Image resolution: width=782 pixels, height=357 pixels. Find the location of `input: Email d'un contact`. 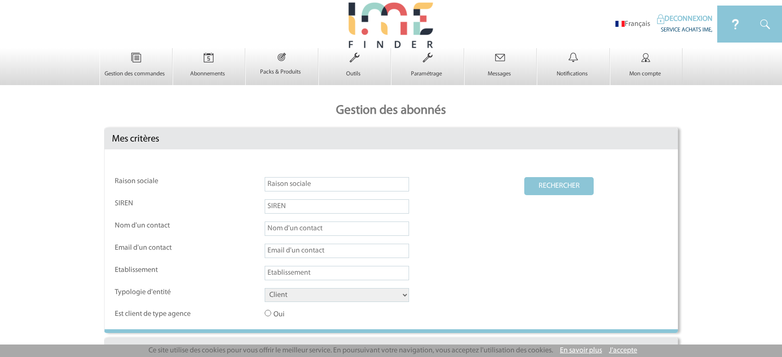

input: Email d'un contact is located at coordinates (337, 251).